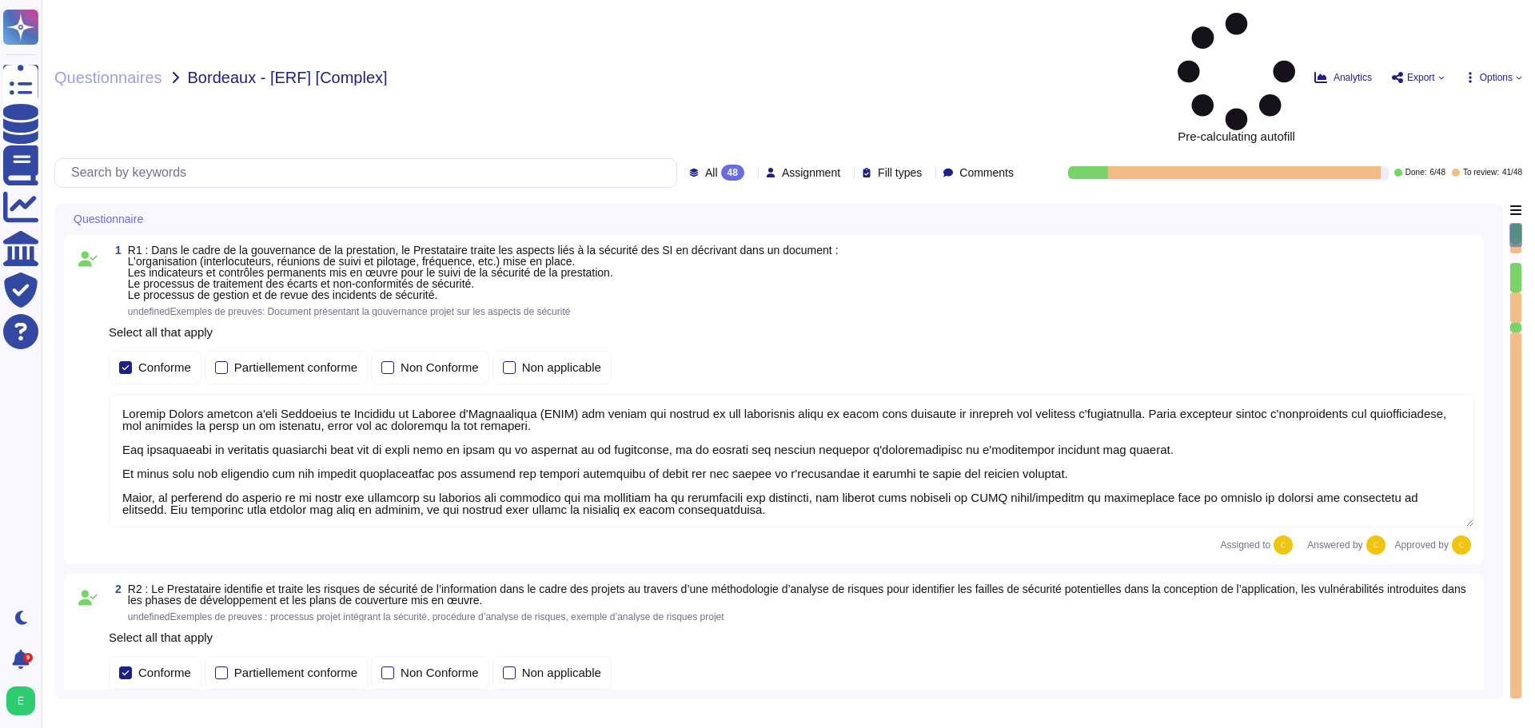  Describe the element at coordinates (732, 173) in the screenshot. I see `div: 48` at that location.